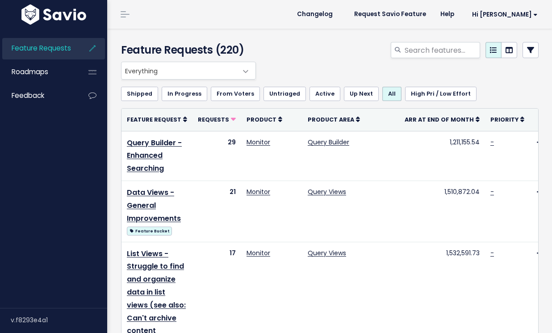  Describe the element at coordinates (362, 94) in the screenshot. I see `a: Up Next` at that location.